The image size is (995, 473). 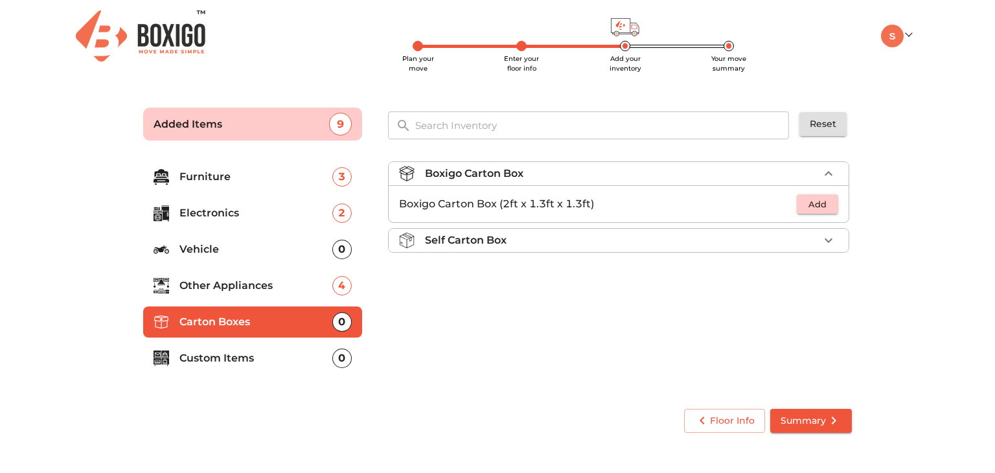 What do you see at coordinates (141, 36) in the screenshot?
I see `img: Boxigo` at bounding box center [141, 36].